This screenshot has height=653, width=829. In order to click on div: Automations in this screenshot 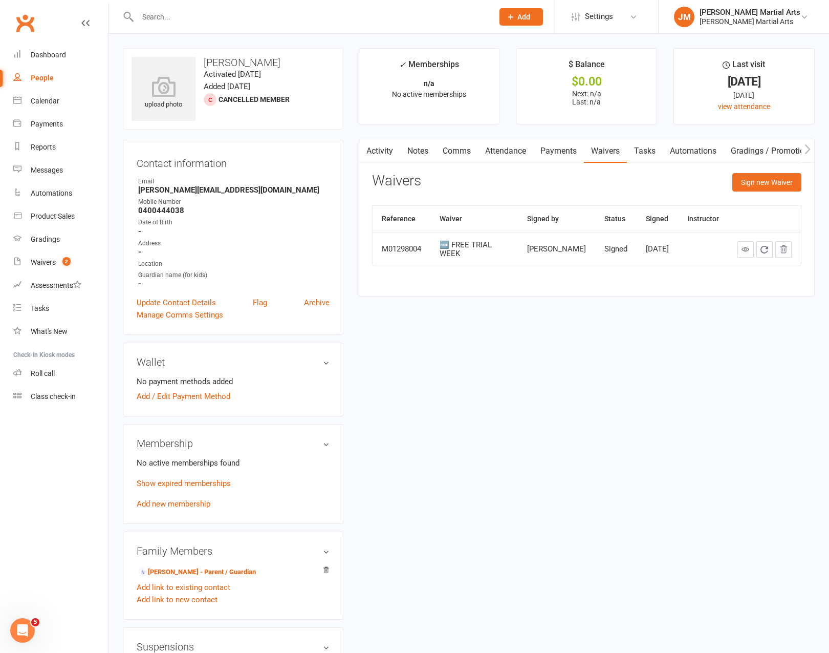, I will do `click(51, 193)`.